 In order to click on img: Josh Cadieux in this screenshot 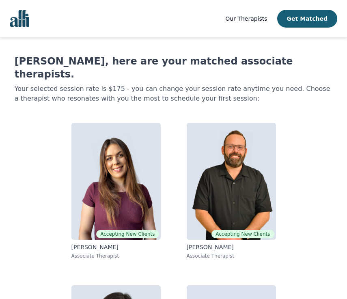, I will do `click(231, 181)`.